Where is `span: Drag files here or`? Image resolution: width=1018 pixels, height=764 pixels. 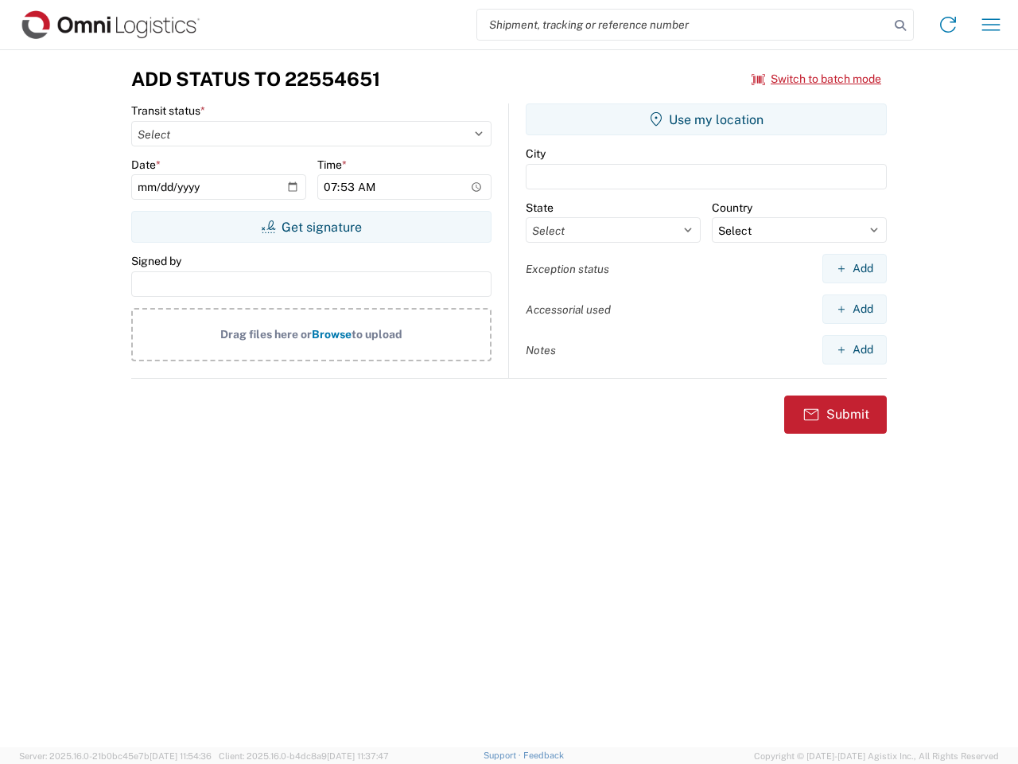
span: Drag files here or is located at coordinates (266, 334).